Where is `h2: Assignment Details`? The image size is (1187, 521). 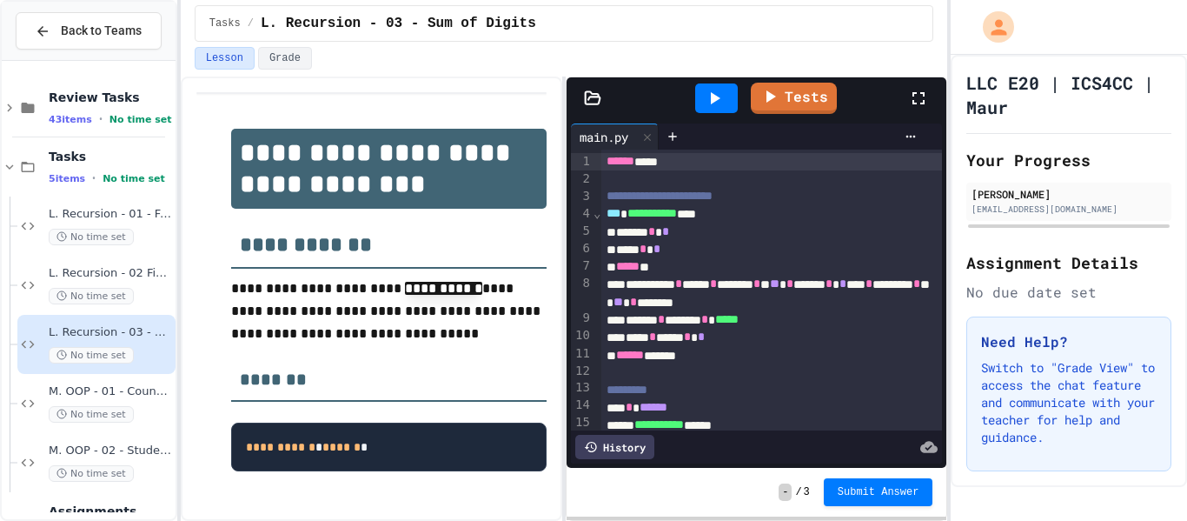 h2: Assignment Details is located at coordinates (1069, 262).